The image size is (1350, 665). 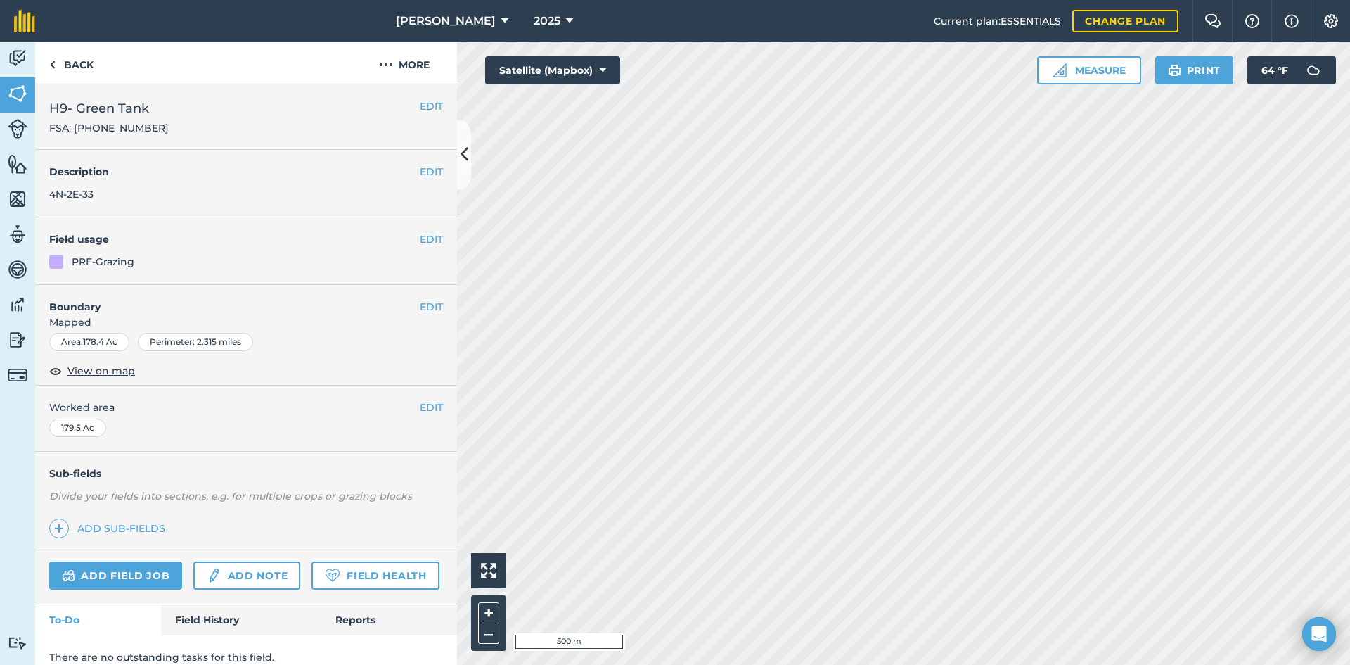 What do you see at coordinates (77, 428) in the screenshot?
I see `div: 179.5 Ac` at bounding box center [77, 428].